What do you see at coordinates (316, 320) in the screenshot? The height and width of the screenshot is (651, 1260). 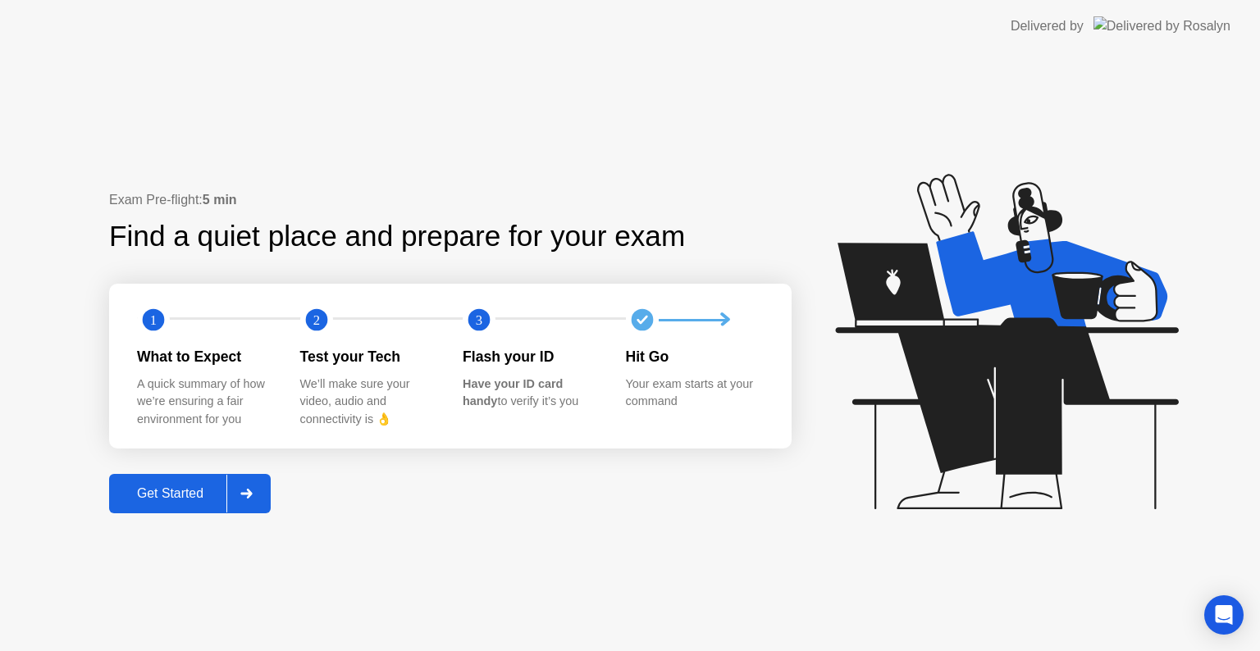 I see `text: 2` at bounding box center [316, 320].